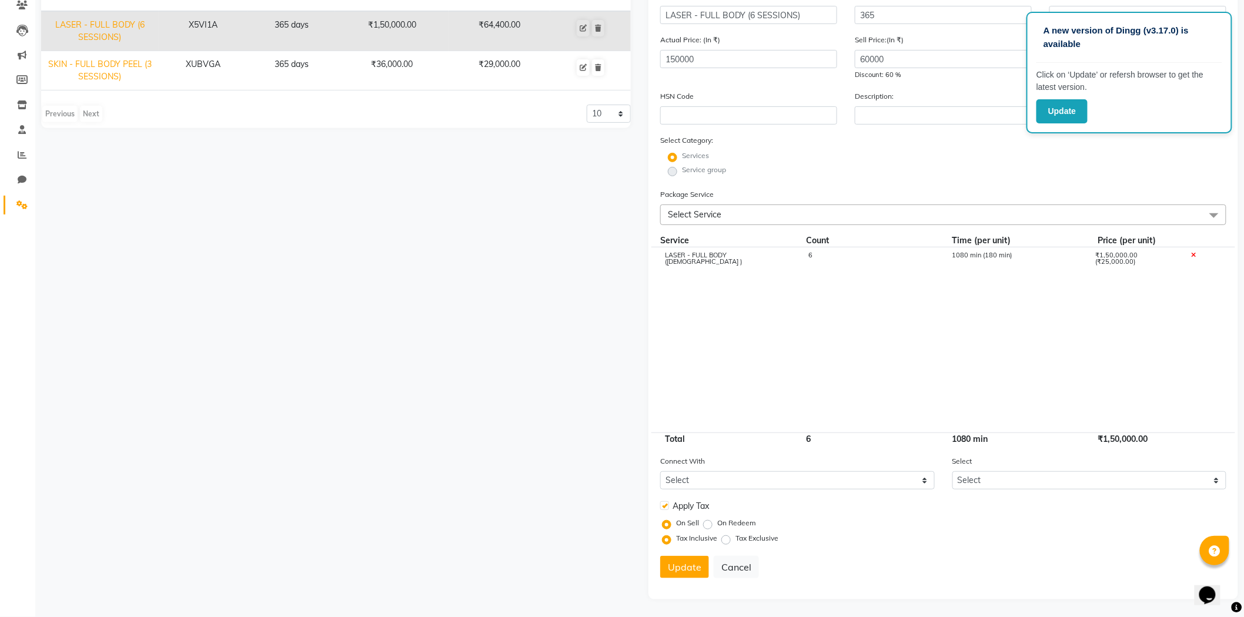  I want to click on label: Tax Exclusive, so click(756, 538).